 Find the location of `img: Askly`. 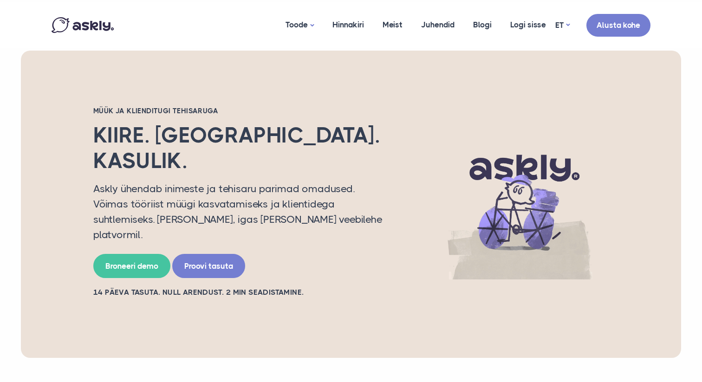

img: Askly is located at coordinates (83, 25).